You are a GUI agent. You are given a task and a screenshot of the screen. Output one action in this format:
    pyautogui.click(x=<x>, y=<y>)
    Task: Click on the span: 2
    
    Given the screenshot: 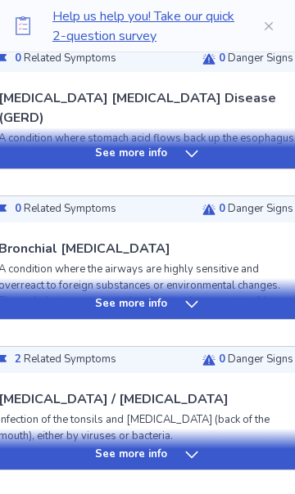 What is the action you would take?
    pyautogui.click(x=18, y=359)
    